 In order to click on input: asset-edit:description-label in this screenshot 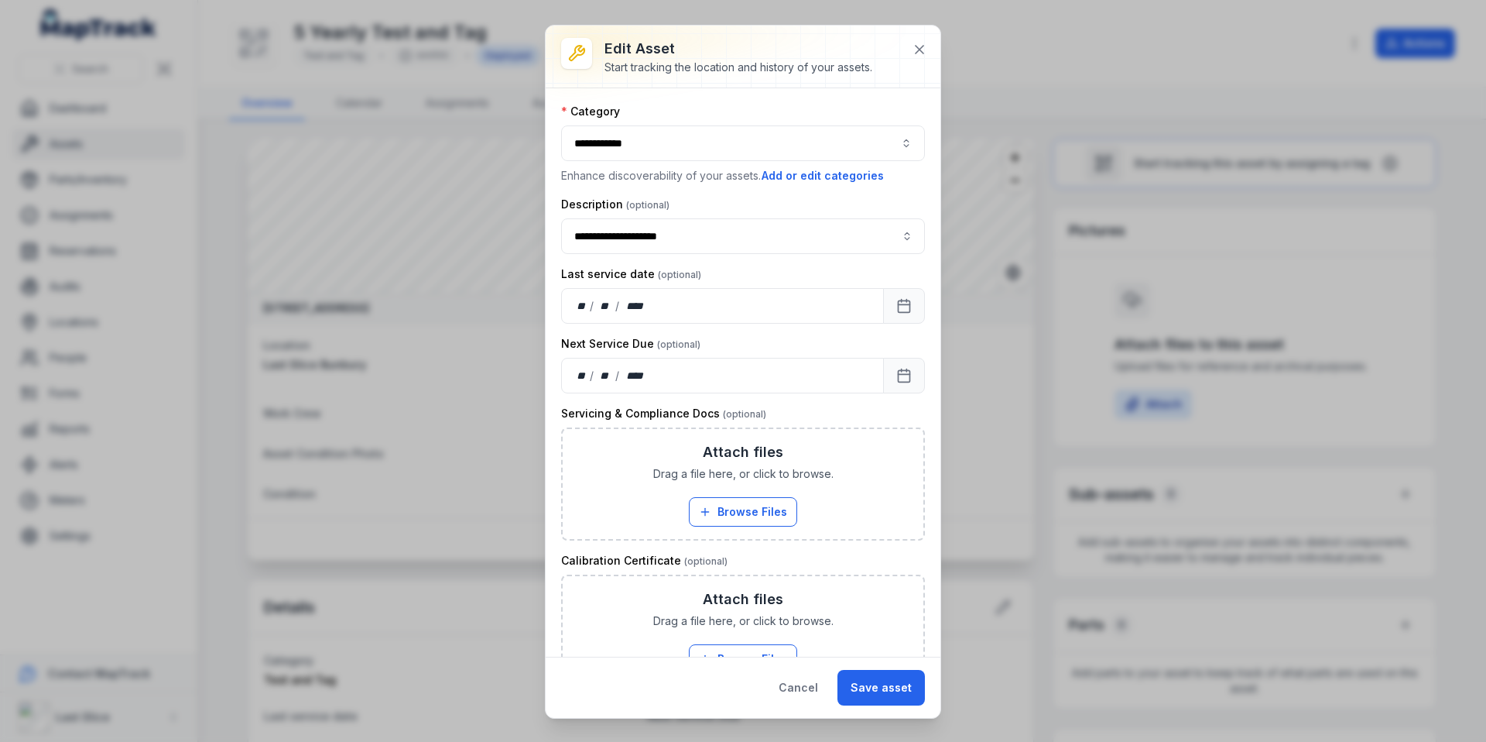, I will do `click(743, 236)`.